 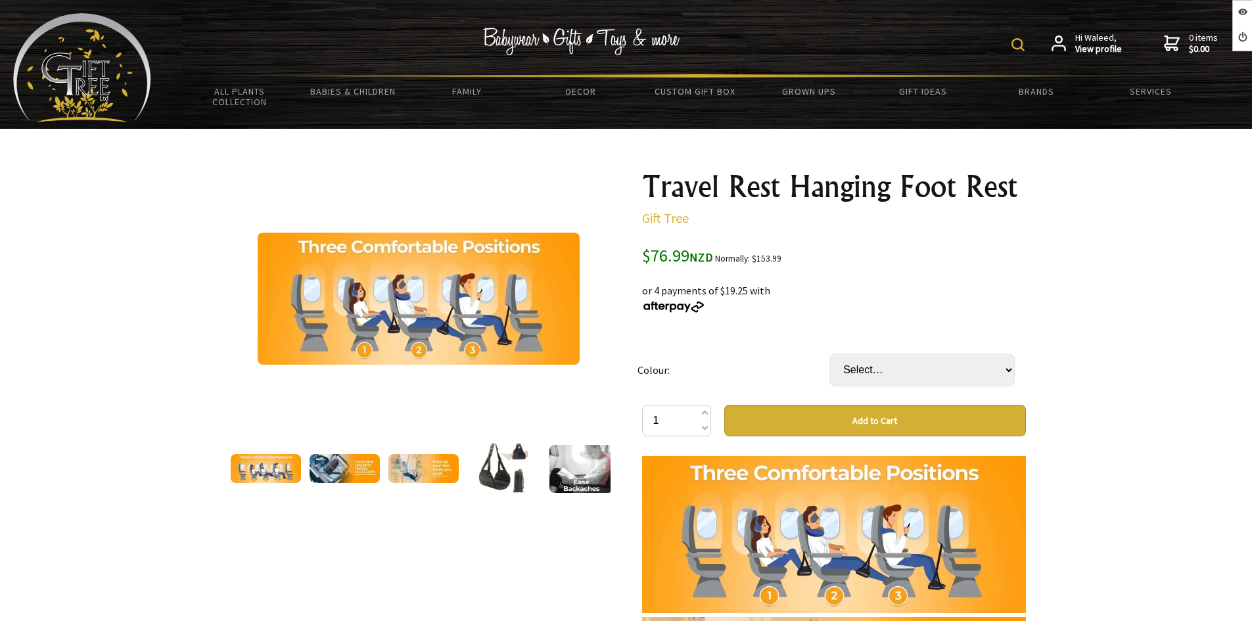 I want to click on a: Babies & Children, so click(x=353, y=91).